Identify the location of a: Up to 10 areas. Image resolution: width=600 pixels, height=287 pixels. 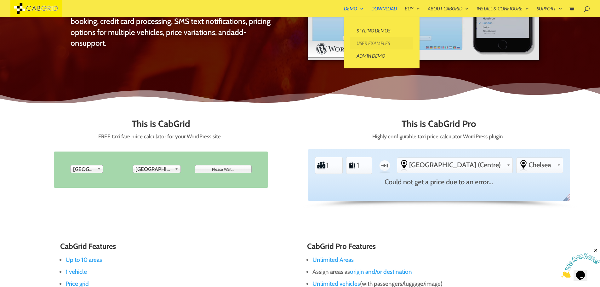
(84, 259).